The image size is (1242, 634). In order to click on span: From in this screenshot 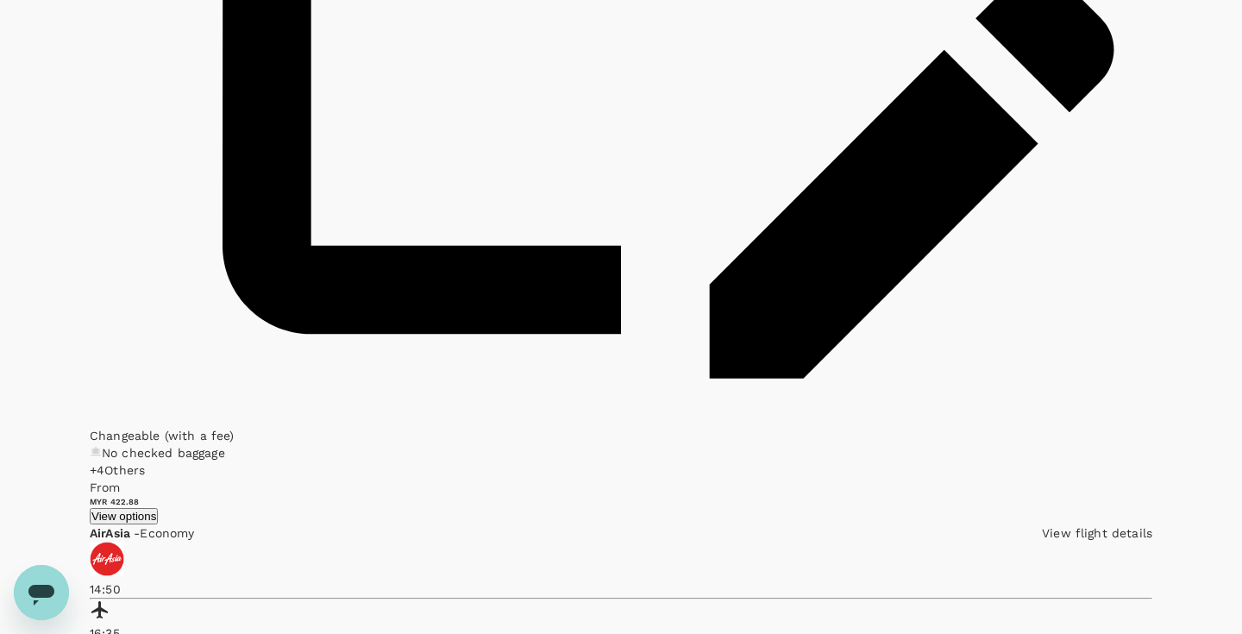, I will do `click(105, 487)`.